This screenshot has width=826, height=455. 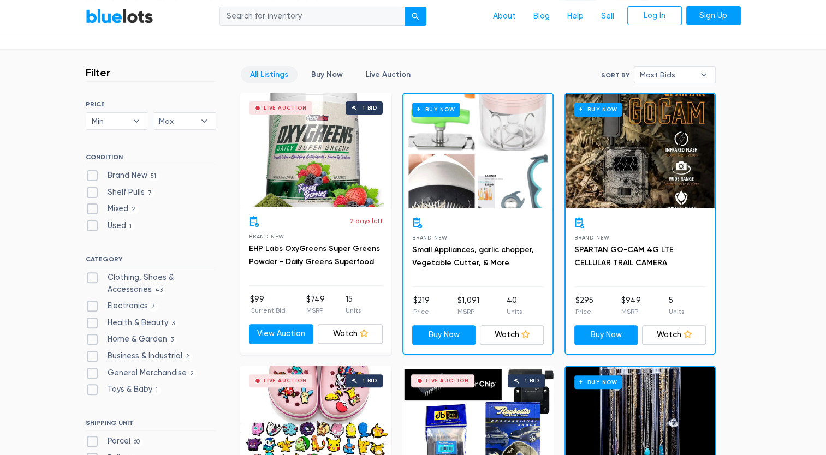 I want to click on span: 43, so click(x=159, y=290).